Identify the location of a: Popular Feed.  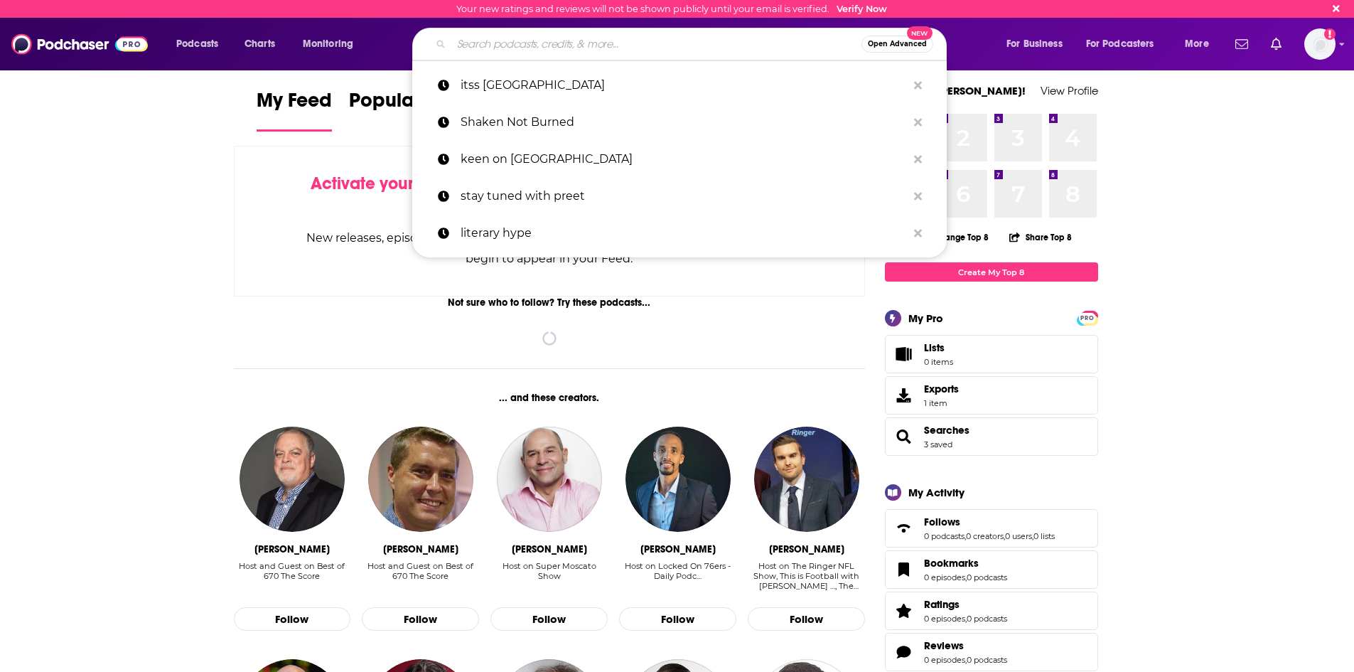
(409, 109).